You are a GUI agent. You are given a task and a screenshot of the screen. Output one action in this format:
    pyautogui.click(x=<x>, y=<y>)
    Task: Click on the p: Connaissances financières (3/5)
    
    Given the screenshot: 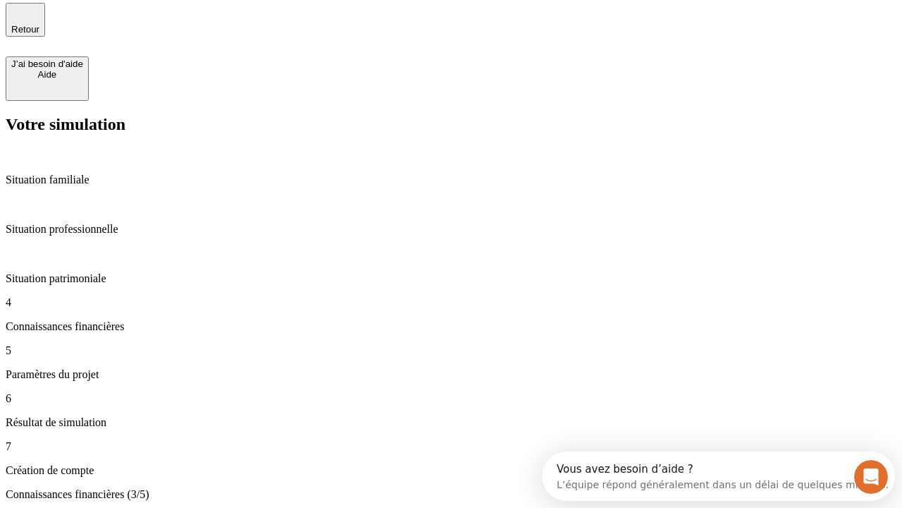 What is the action you would take?
    pyautogui.click(x=451, y=494)
    